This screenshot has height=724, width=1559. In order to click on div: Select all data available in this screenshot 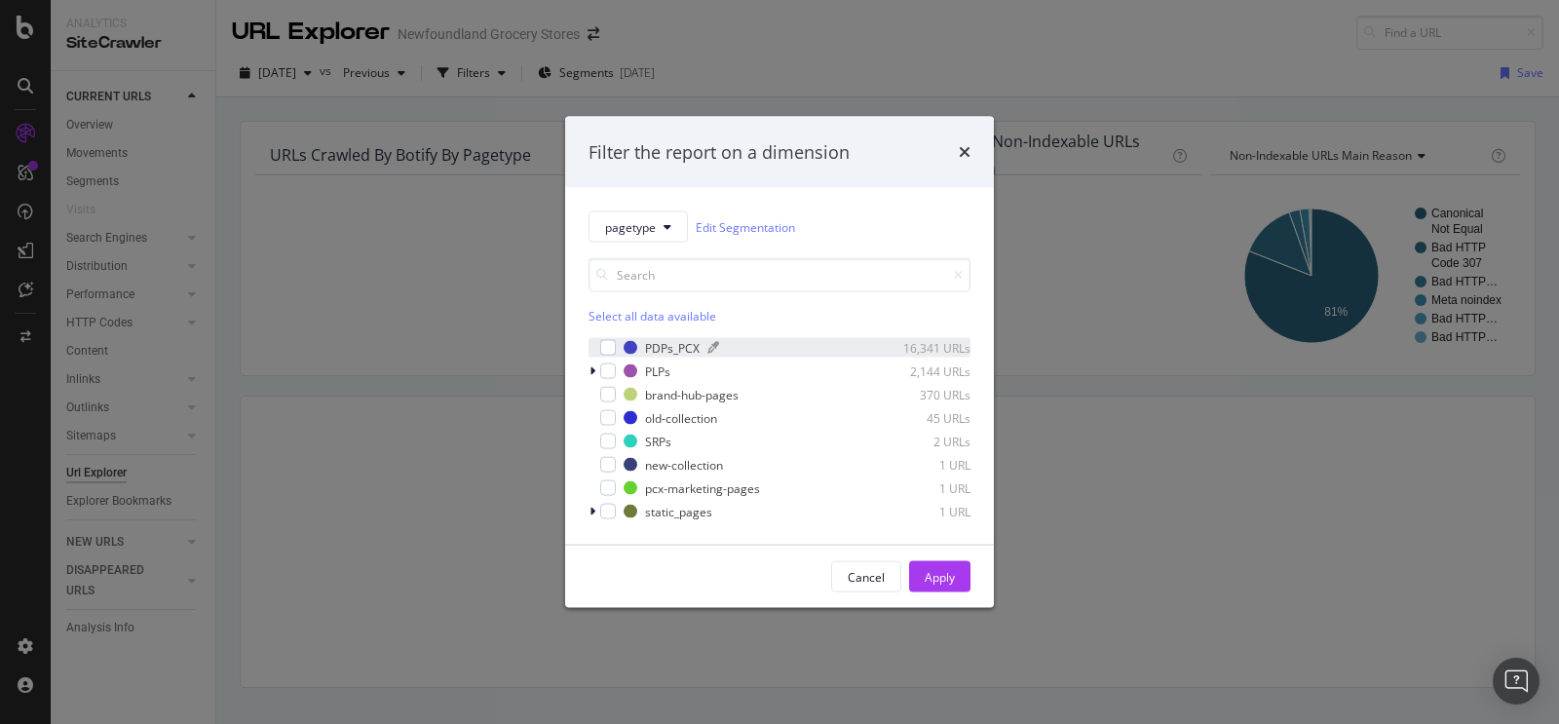, I will do `click(779, 316)`.